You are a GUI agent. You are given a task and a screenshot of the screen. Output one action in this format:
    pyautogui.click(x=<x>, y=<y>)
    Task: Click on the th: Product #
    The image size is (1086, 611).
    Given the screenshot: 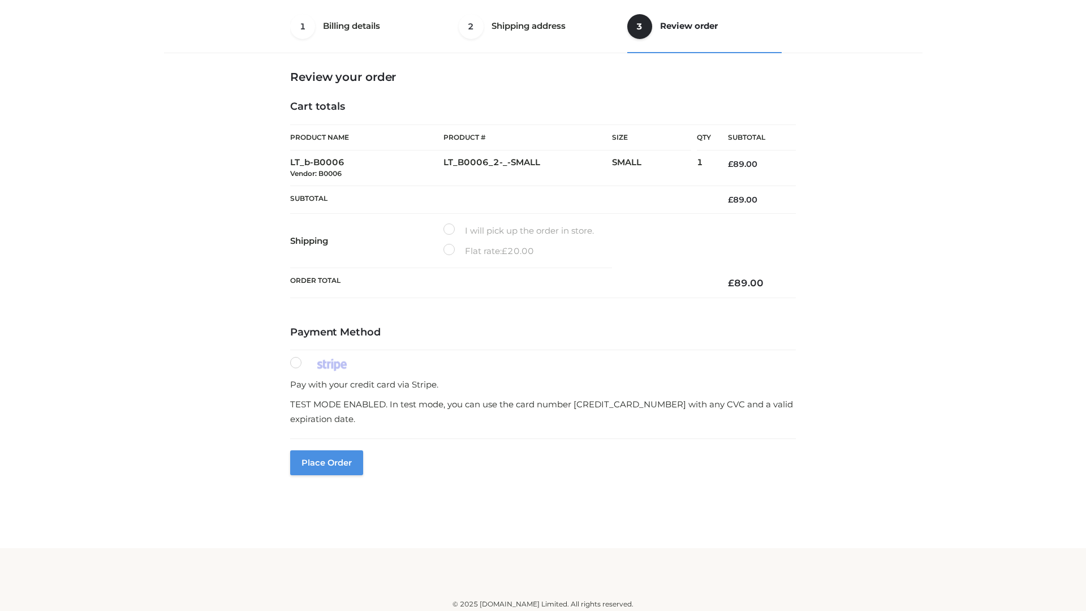 What is the action you would take?
    pyautogui.click(x=528, y=138)
    